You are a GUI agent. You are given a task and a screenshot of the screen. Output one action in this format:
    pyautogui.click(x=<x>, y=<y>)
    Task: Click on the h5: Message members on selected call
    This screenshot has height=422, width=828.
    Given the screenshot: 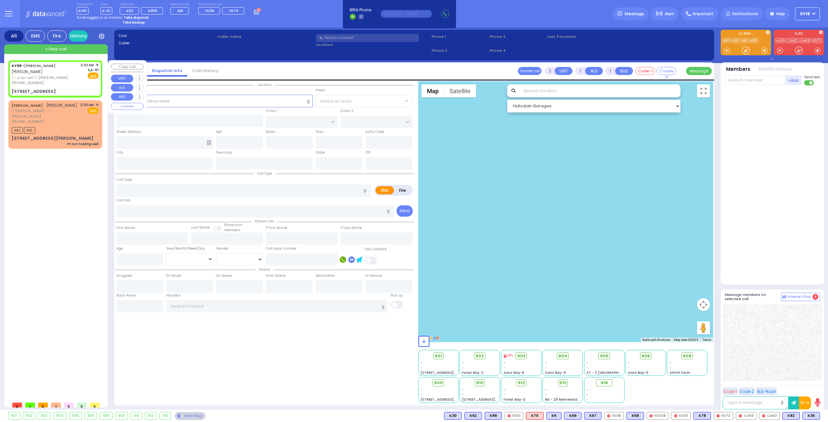 What is the action you would take?
    pyautogui.click(x=753, y=297)
    